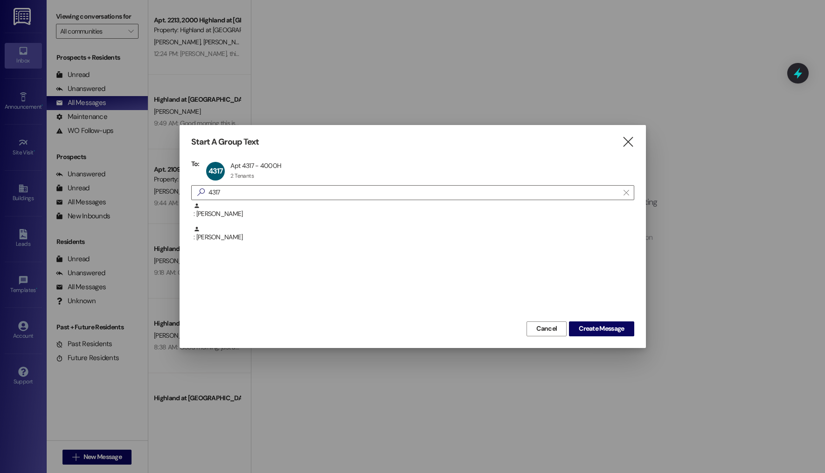  What do you see at coordinates (414, 193) in the screenshot?
I see `input: Search for any contact or apartment` at bounding box center [414, 193].